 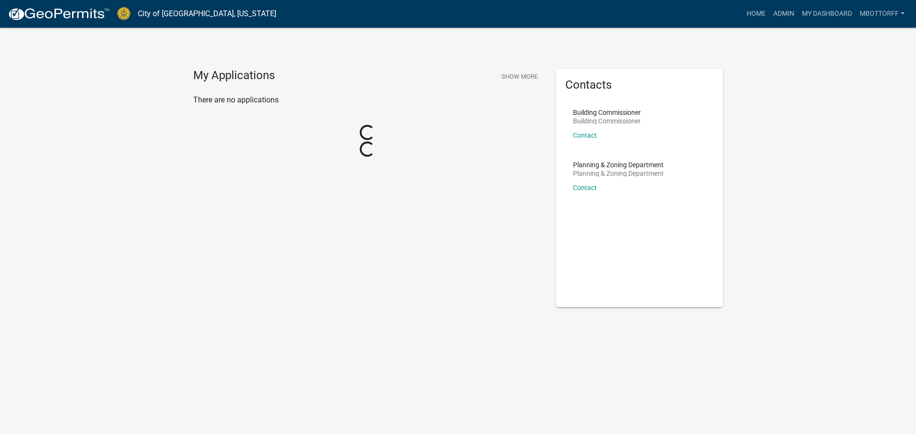 What do you see at coordinates (639, 85) in the screenshot?
I see `h5: Contacts` at bounding box center [639, 85].